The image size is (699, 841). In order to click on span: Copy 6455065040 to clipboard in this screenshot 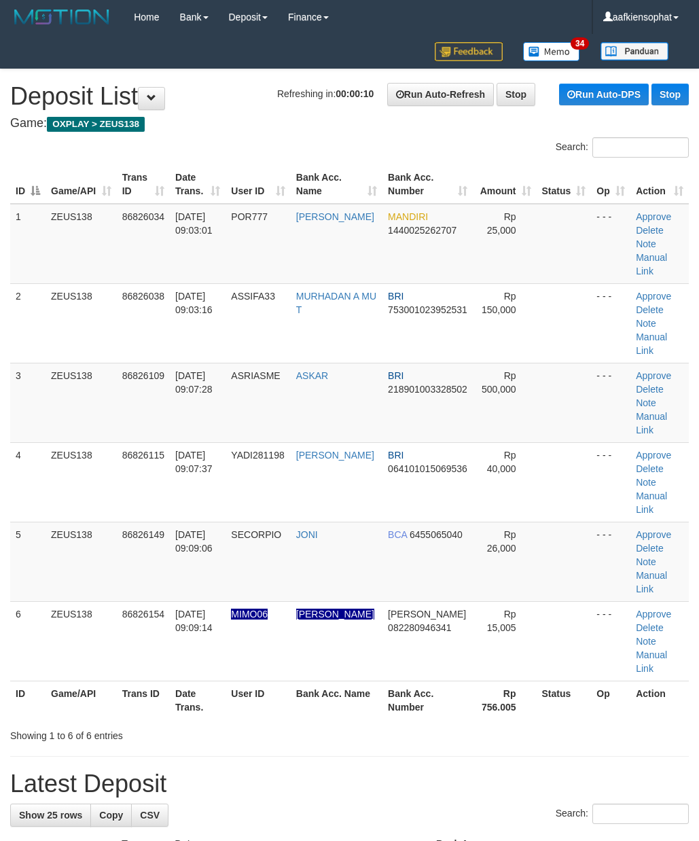, I will do `click(436, 534)`.